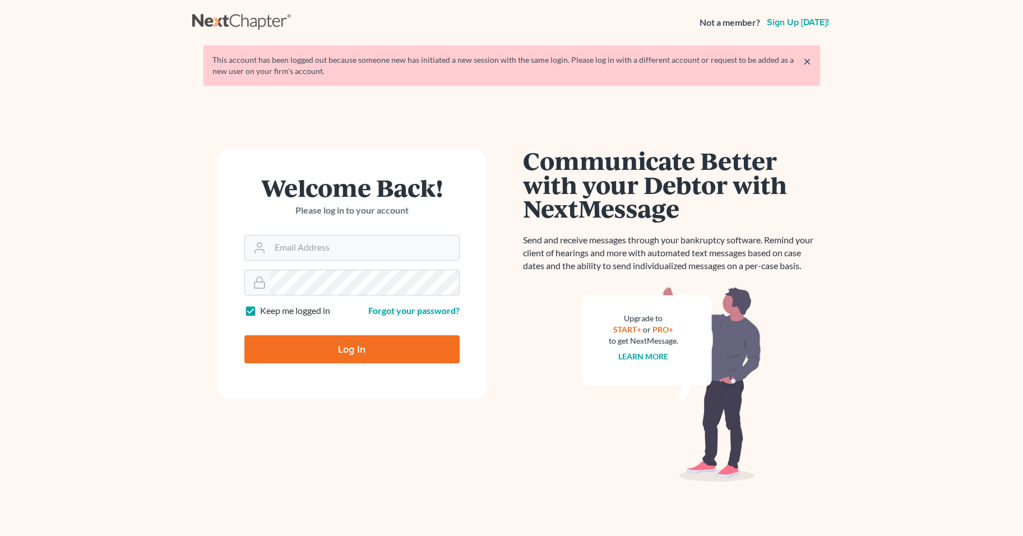  I want to click on a: PRO+, so click(663, 329).